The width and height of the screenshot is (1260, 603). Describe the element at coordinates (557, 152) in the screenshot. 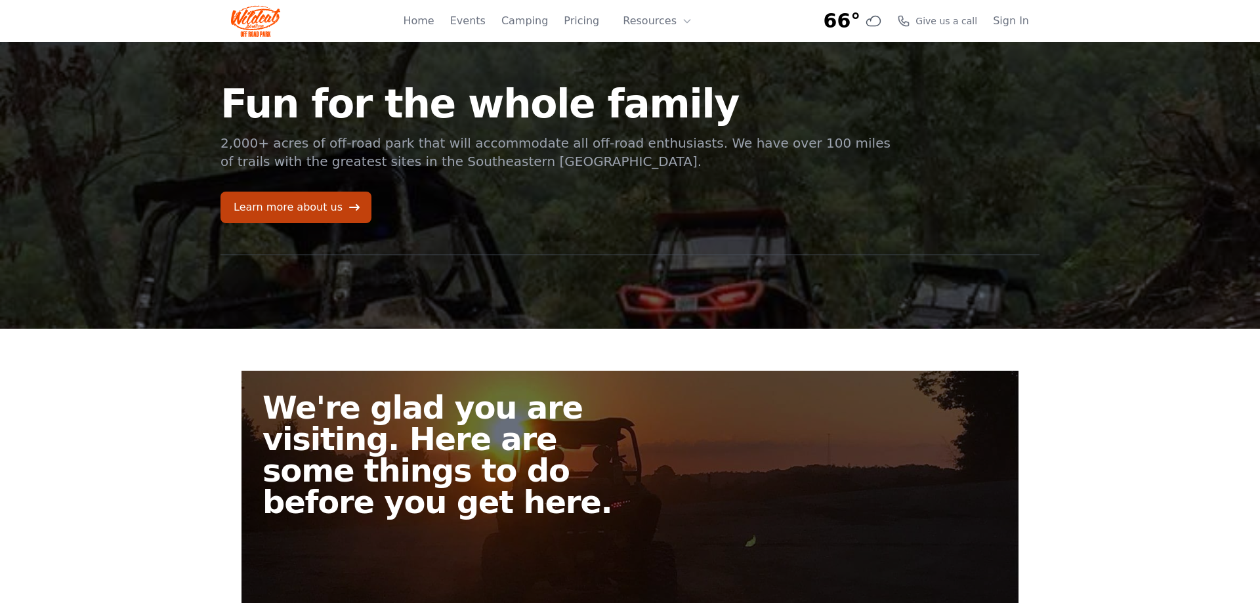

I see `p: 2,000+ acres of off-road park that will accommodate all off-road enthusiasts. We have over 100 mi...` at that location.